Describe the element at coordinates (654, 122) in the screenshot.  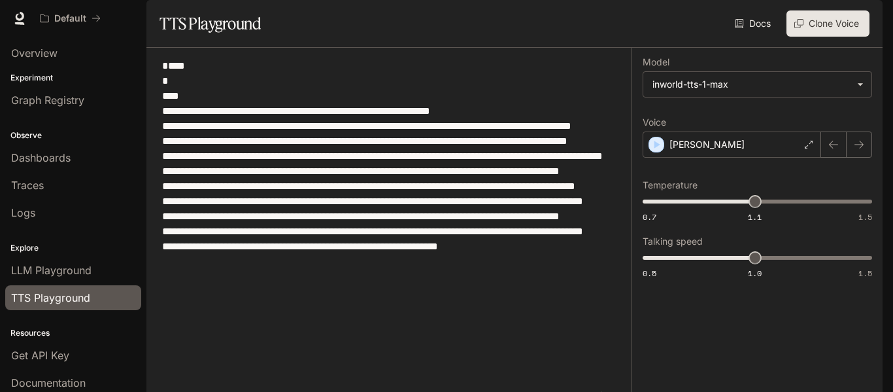
I see `p: Voice` at that location.